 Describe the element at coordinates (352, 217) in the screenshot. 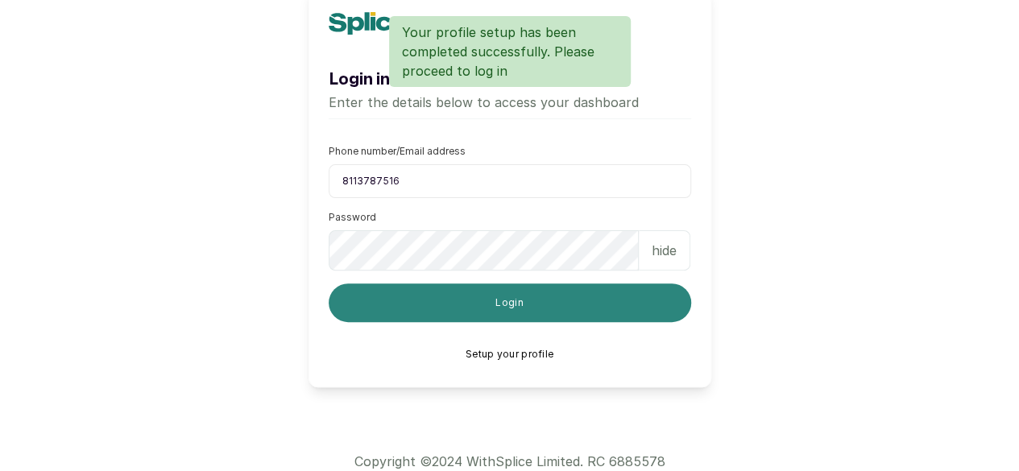

I see `label: Password` at that location.